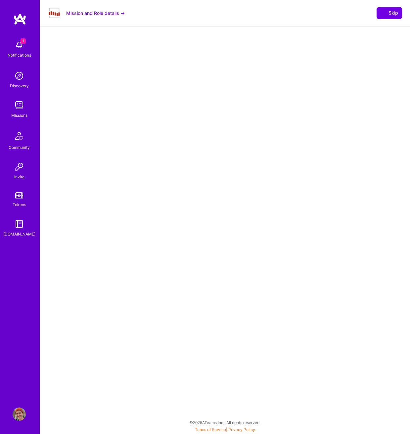 This screenshot has height=434, width=410. I want to click on span: 1, so click(23, 41).